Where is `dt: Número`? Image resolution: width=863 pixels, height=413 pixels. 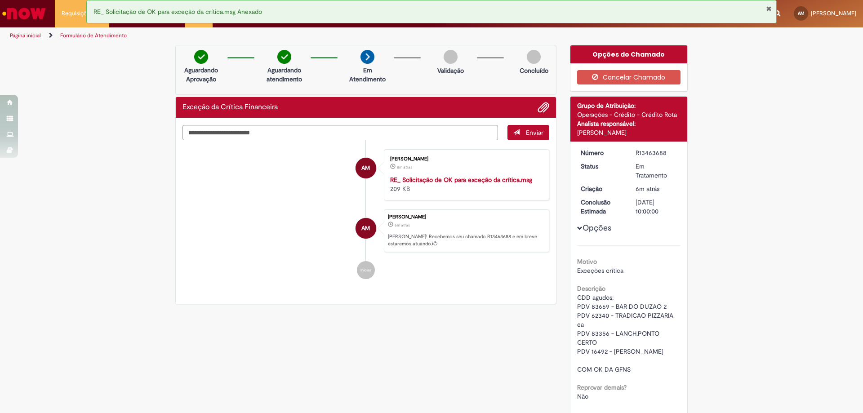 dt: Número is located at coordinates (601, 153).